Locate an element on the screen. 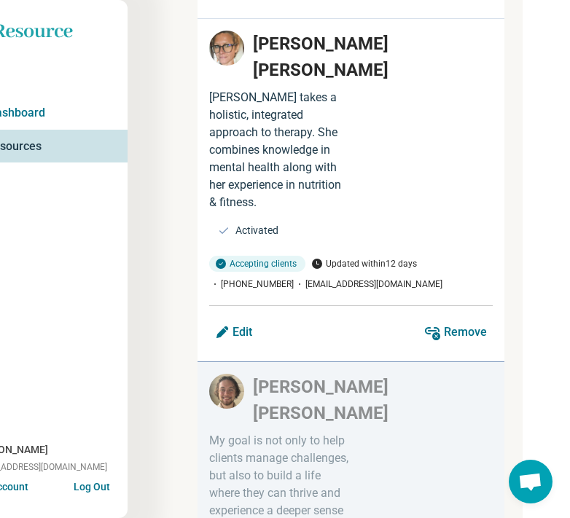  span: Edit is located at coordinates (242, 332).